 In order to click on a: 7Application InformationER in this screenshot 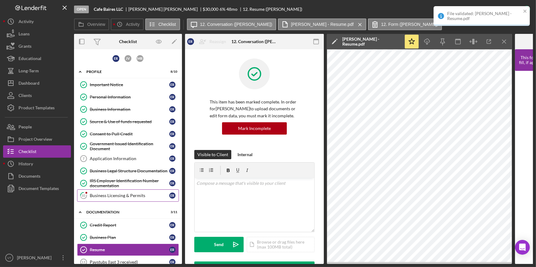, I will do `click(128, 159)`.